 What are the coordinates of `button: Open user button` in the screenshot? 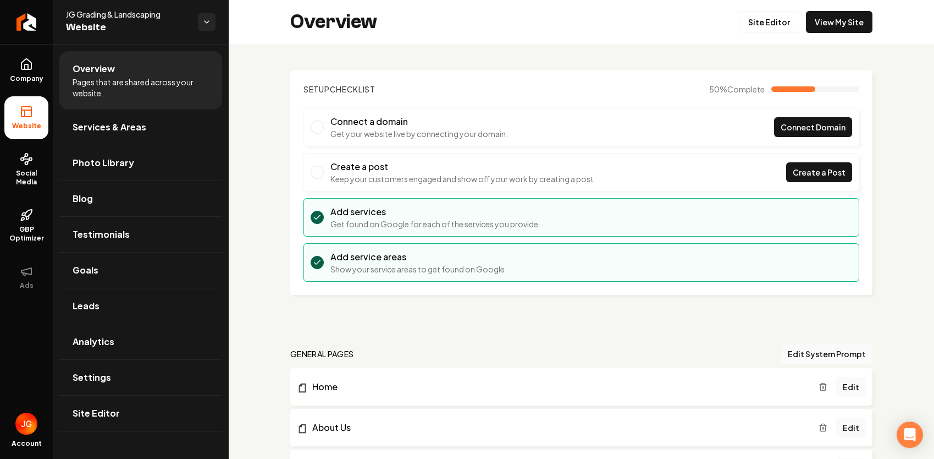 It's located at (26, 423).